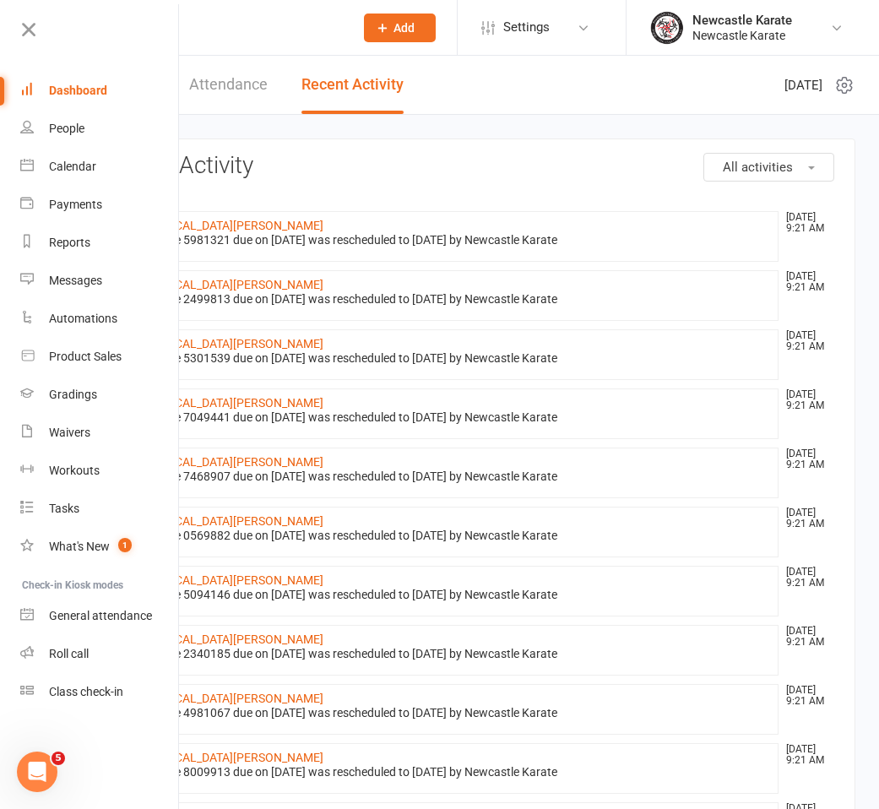 This screenshot has width=879, height=809. I want to click on a: People, so click(100, 128).